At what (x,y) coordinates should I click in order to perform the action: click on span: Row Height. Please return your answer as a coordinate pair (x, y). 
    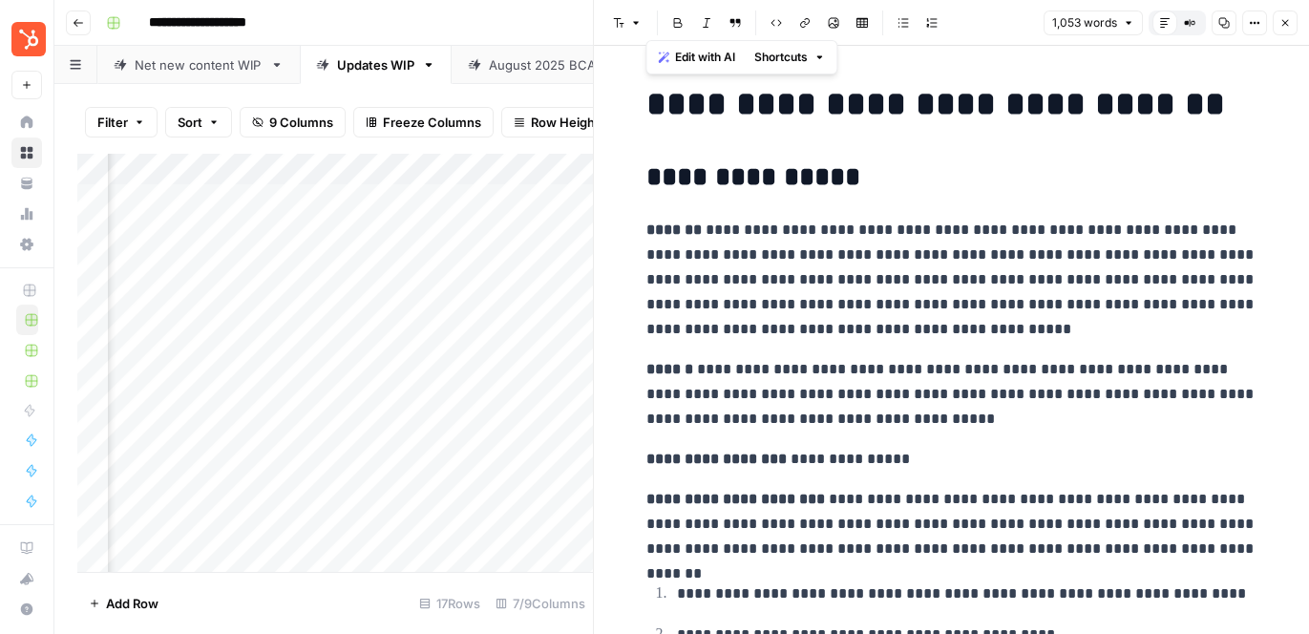
    Looking at the image, I should click on (565, 122).